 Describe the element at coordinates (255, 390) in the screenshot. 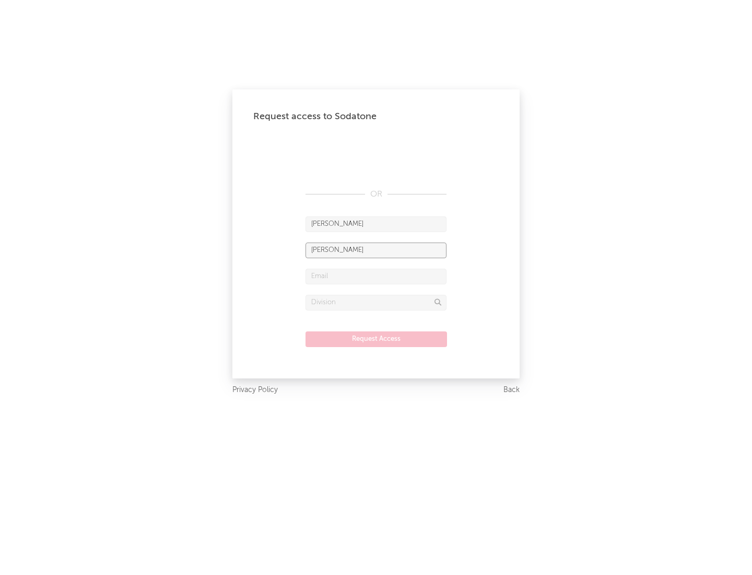

I see `a: Privacy Policy` at that location.